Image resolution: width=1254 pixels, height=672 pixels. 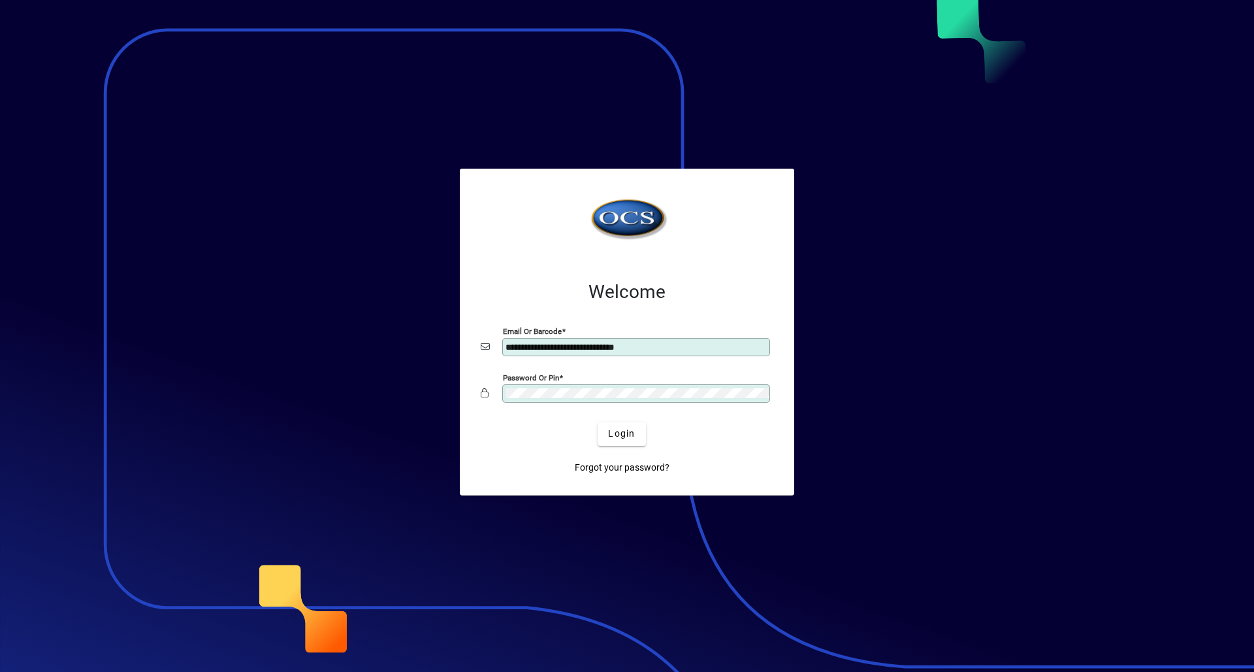 I want to click on button: Login, so click(x=621, y=434).